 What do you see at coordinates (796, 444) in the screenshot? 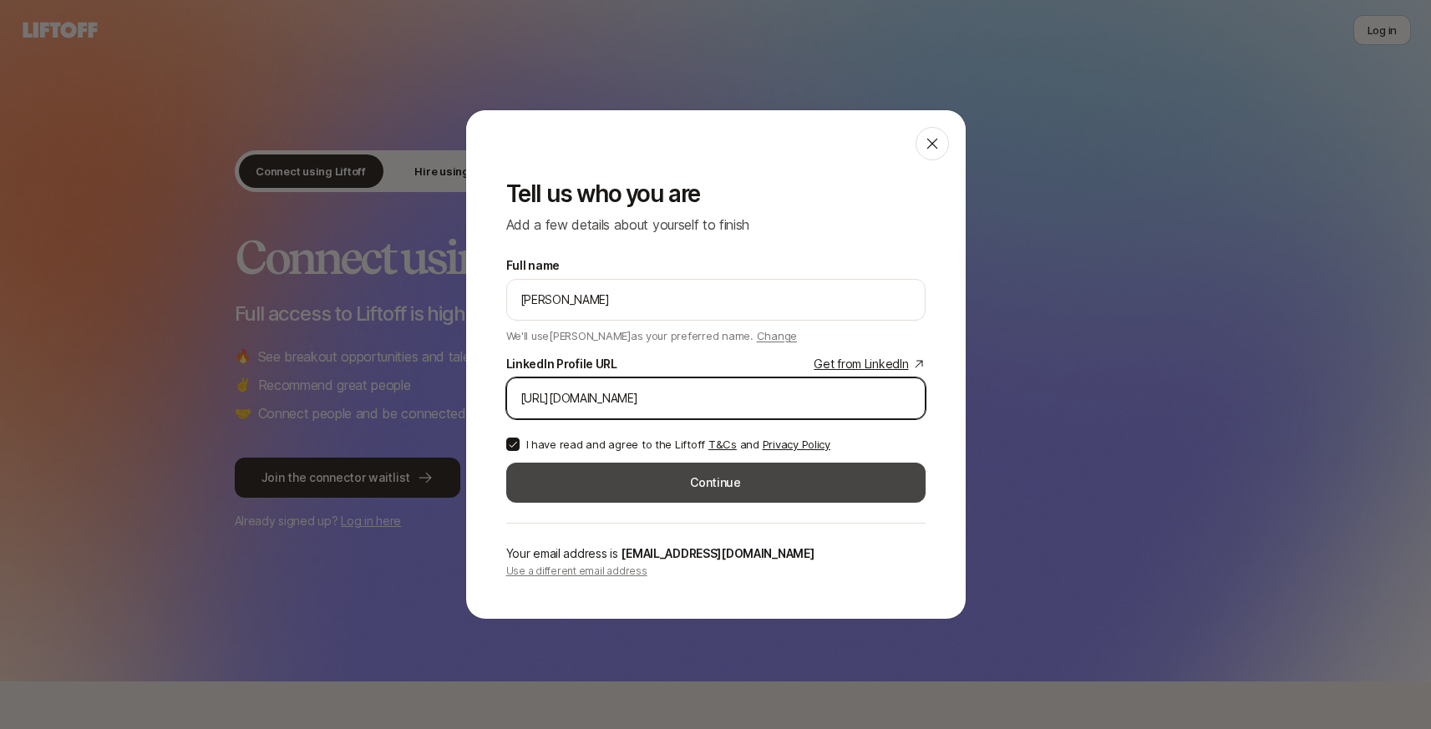
I see `a: Privacy Policy` at bounding box center [796, 444].